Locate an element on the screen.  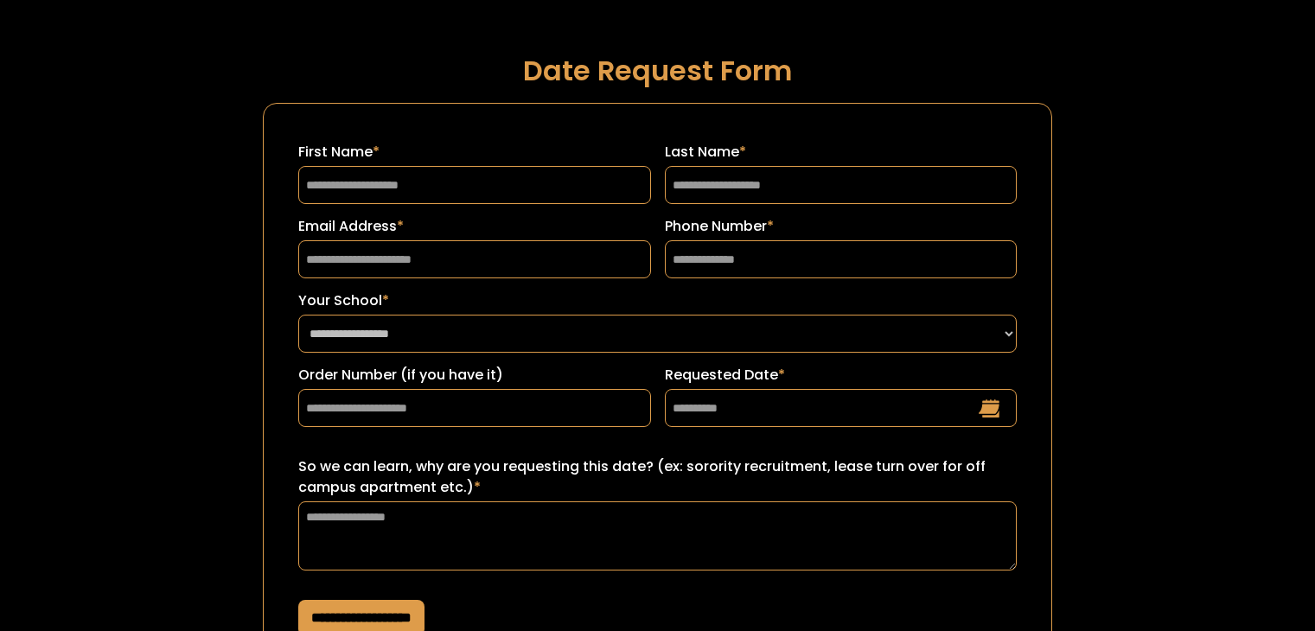
label: Requested Date is located at coordinates (840, 375).